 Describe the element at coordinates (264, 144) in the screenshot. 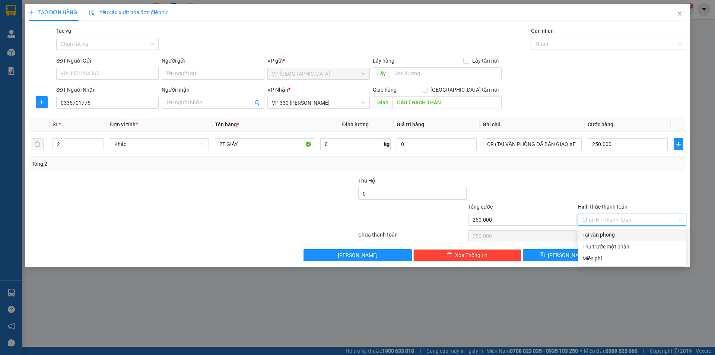

I see `input: VD: Bàn, Ghế` at that location.